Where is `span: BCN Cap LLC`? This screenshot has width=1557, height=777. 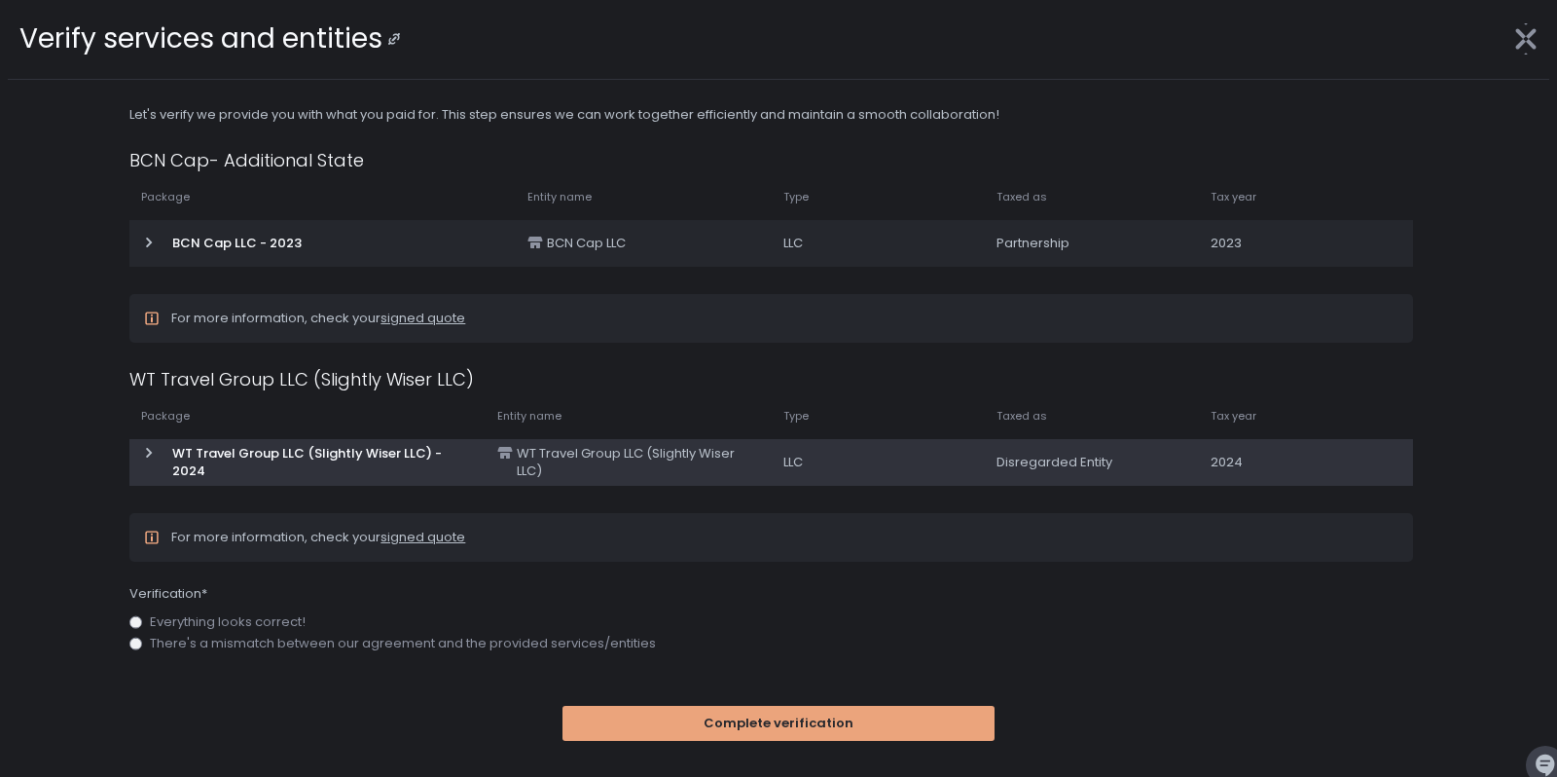 span: BCN Cap LLC is located at coordinates (586, 243).